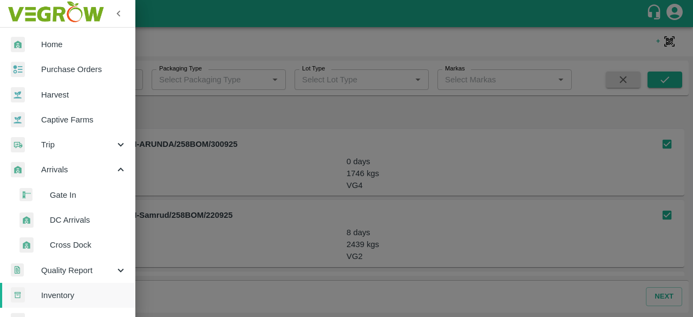 The height and width of the screenshot is (317, 693). What do you see at coordinates (72, 245) in the screenshot?
I see `a: whArrivalCross Dock` at bounding box center [72, 245].